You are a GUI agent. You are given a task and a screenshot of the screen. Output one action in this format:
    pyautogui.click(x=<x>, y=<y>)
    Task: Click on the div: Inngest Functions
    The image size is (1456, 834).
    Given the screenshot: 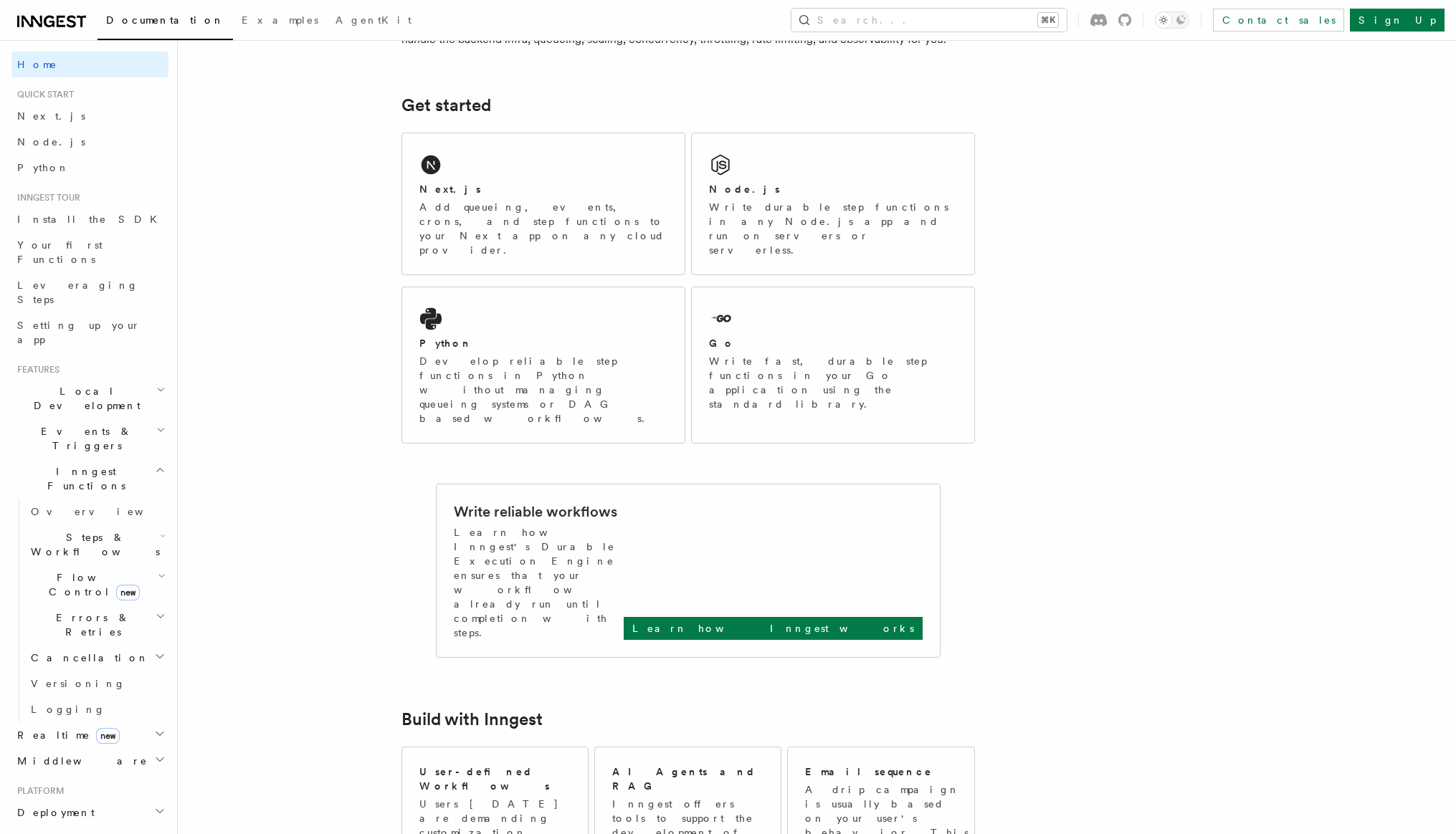 What is the action you would take?
    pyautogui.click(x=89, y=610)
    